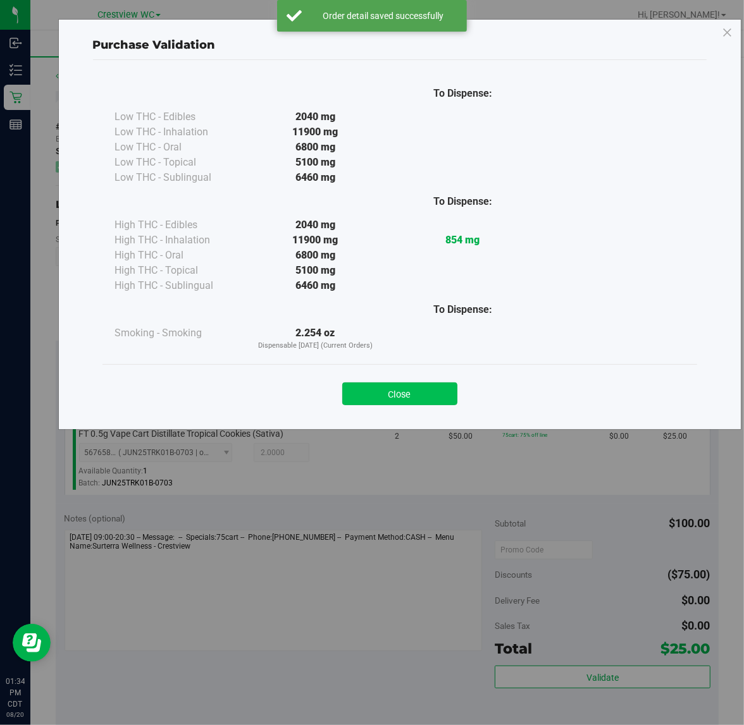  Describe the element at coordinates (178, 286) in the screenshot. I see `div: High THC - Sublingual` at that location.